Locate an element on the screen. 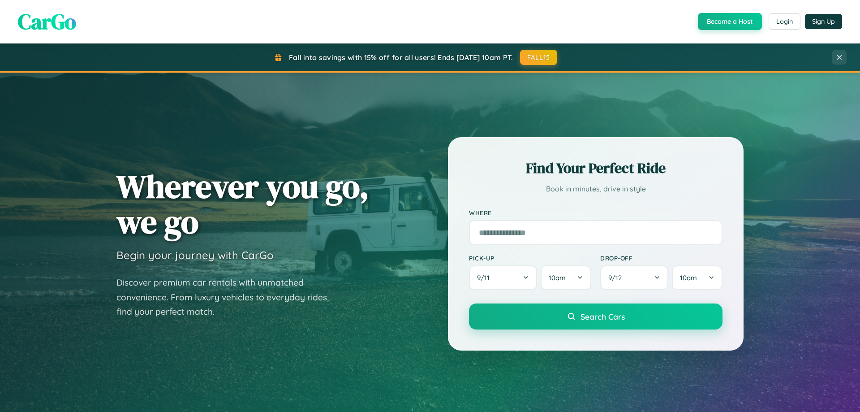  p: Book in minutes, drive in style is located at coordinates (596, 189).